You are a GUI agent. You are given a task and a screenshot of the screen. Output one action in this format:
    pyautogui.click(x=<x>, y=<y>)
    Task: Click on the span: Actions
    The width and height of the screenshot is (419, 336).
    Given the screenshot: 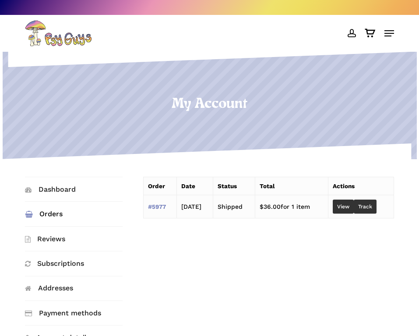 What is the action you would take?
    pyautogui.click(x=344, y=186)
    